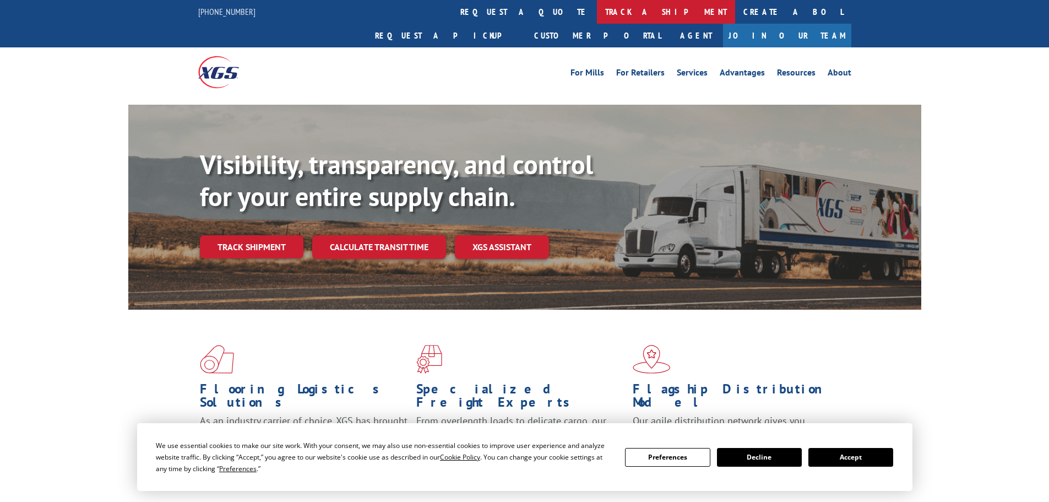 The height and width of the screenshot is (502, 1049). What do you see at coordinates (692, 74) in the screenshot?
I see `a: Services` at bounding box center [692, 74].